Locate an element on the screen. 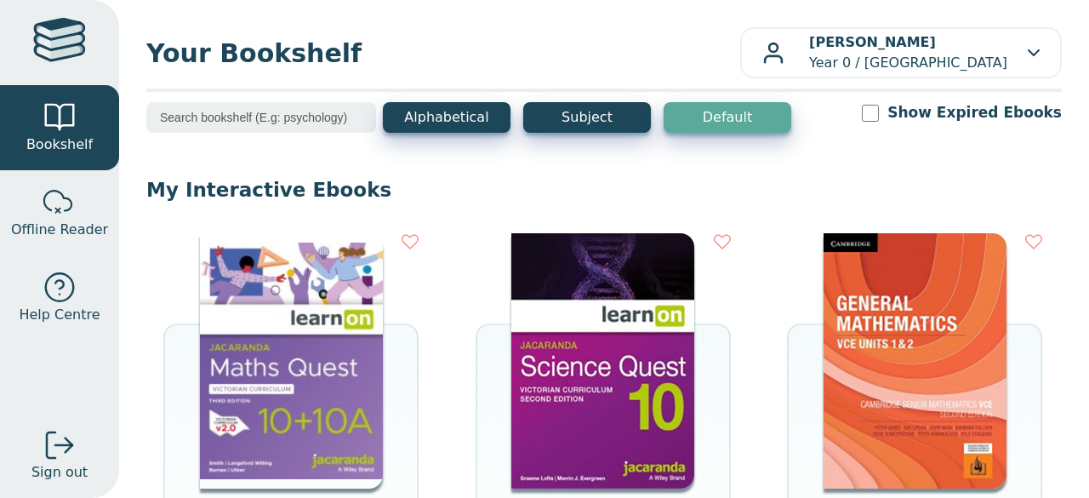 This screenshot has width=1089, height=498. span: Your Bookshelf is located at coordinates (443, 53).